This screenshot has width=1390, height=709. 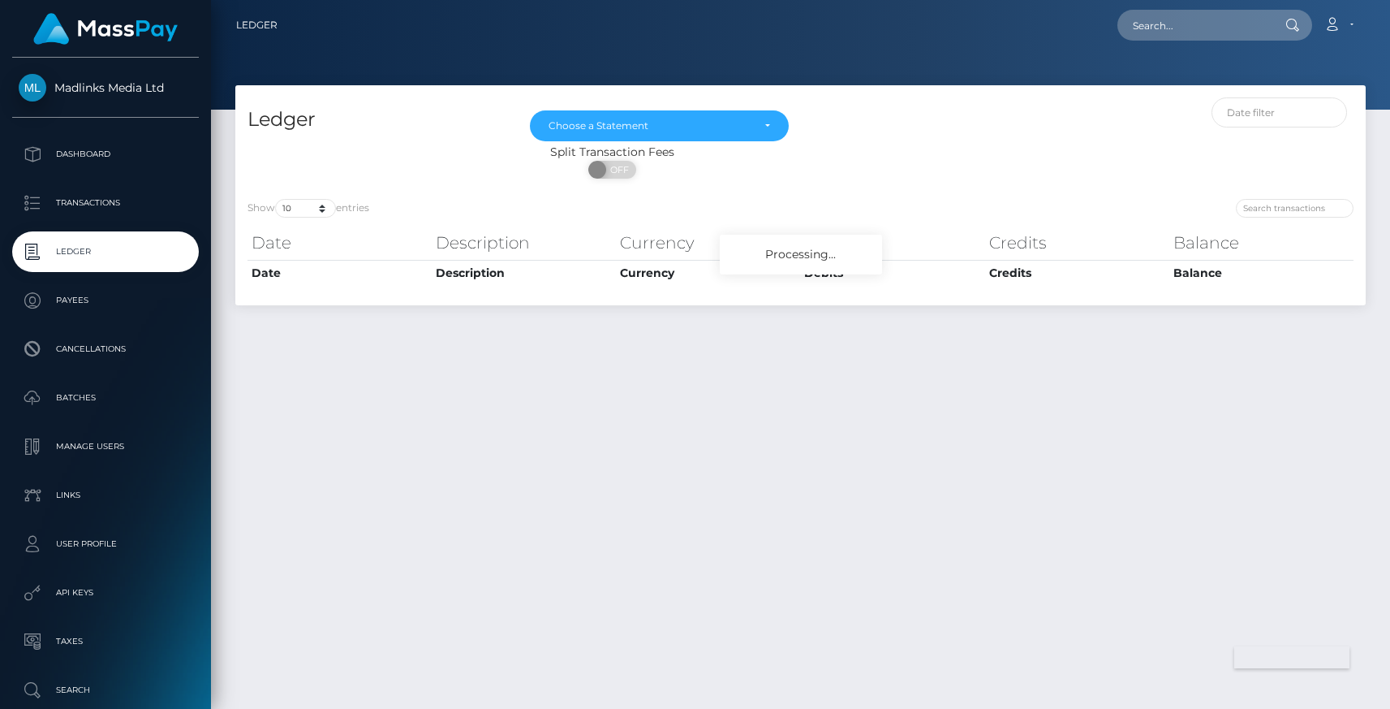 What do you see at coordinates (618, 170) in the screenshot?
I see `span: OFF` at bounding box center [618, 170].